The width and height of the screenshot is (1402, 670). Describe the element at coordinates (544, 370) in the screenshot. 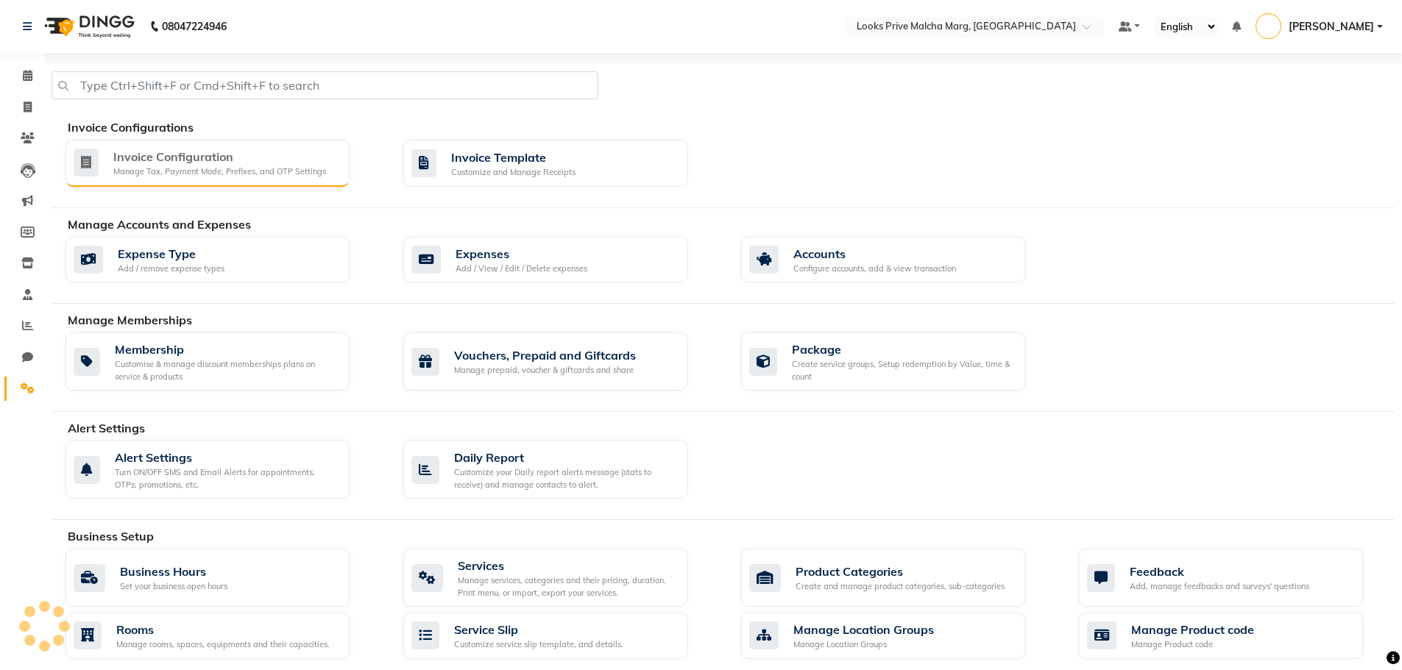

I see `div: Manage prepaid, voucher & giftcards and share` at that location.